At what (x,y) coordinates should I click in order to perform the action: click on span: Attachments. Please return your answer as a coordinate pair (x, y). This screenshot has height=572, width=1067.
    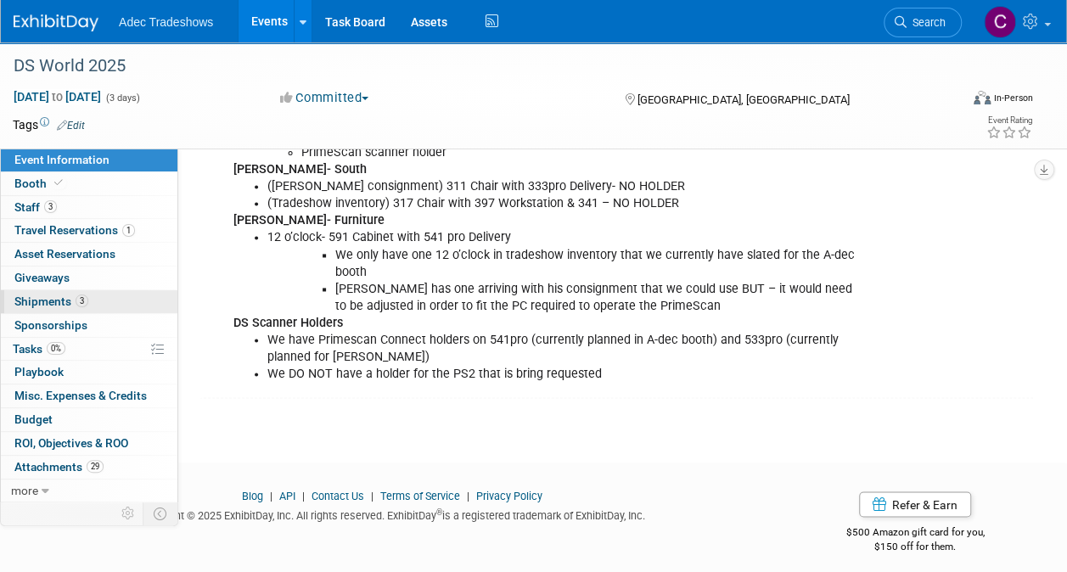
    Looking at the image, I should click on (59, 467).